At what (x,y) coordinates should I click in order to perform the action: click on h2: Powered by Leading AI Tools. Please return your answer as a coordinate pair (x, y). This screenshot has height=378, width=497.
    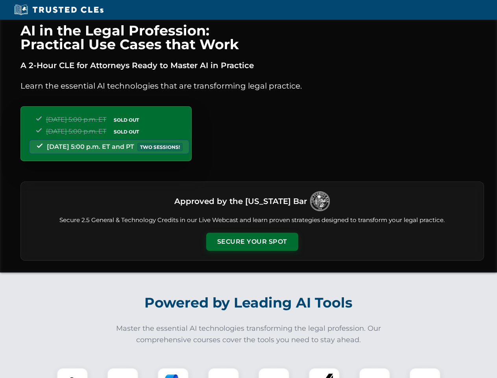
    Looking at the image, I should click on (249, 302).